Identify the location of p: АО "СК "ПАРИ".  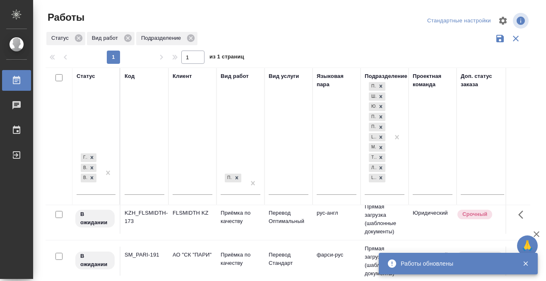
(193, 255).